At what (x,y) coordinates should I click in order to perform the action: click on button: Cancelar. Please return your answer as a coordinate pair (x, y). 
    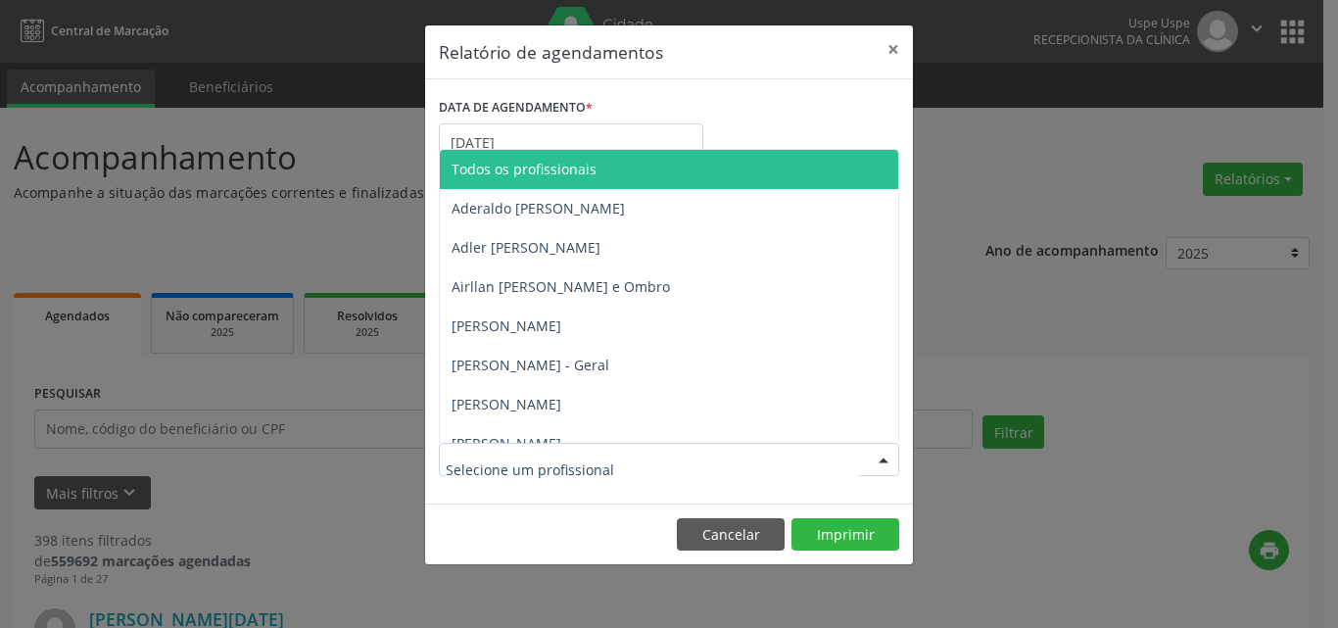
    Looking at the image, I should click on (731, 535).